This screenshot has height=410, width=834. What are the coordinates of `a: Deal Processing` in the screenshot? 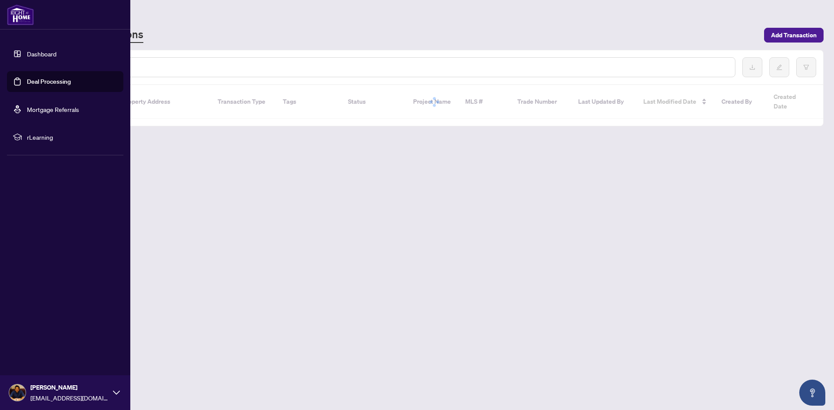 It's located at (49, 82).